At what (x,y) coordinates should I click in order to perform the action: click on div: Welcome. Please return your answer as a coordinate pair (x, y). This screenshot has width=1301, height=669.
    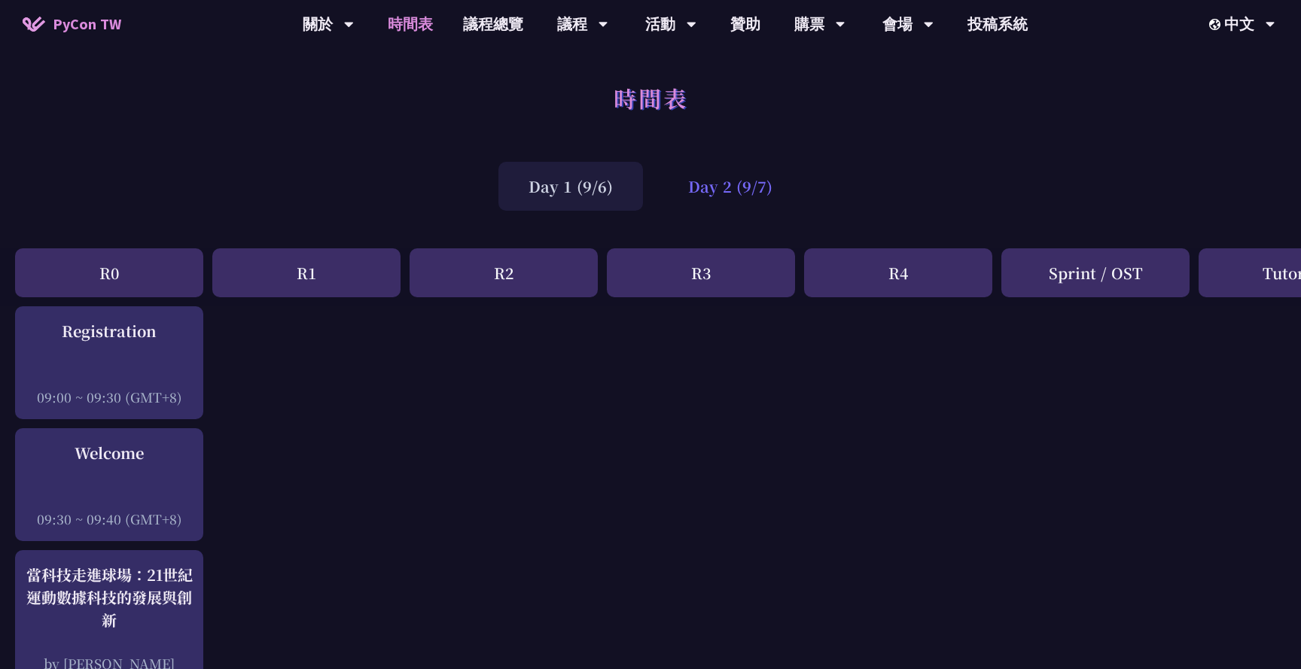
    Looking at the image, I should click on (109, 453).